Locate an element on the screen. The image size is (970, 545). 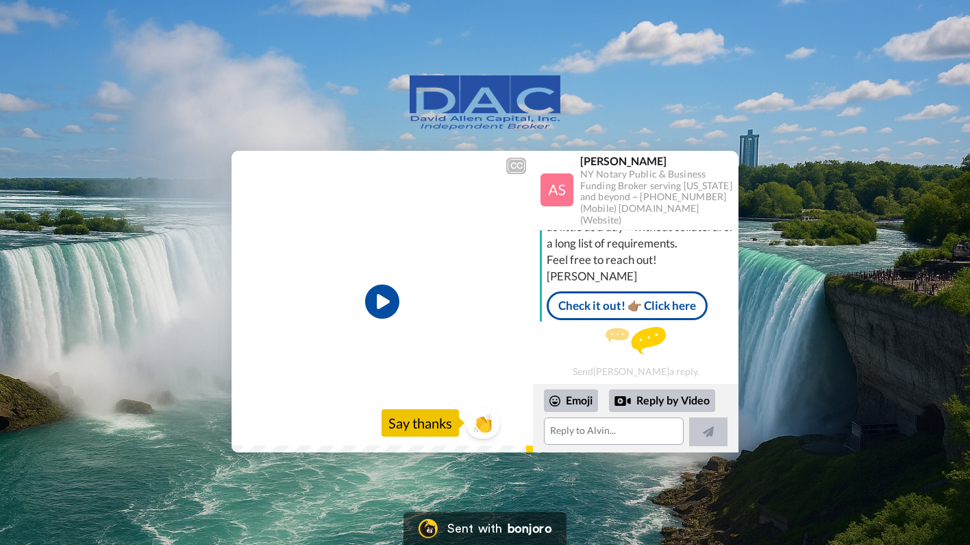
div: Emoji is located at coordinates (571, 400).